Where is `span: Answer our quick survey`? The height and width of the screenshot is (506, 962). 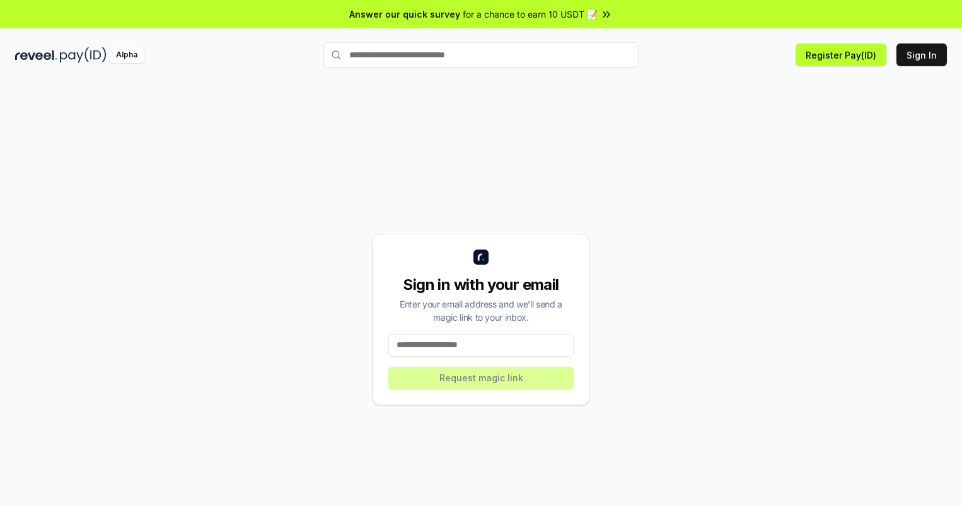
span: Answer our quick survey is located at coordinates (405, 14).